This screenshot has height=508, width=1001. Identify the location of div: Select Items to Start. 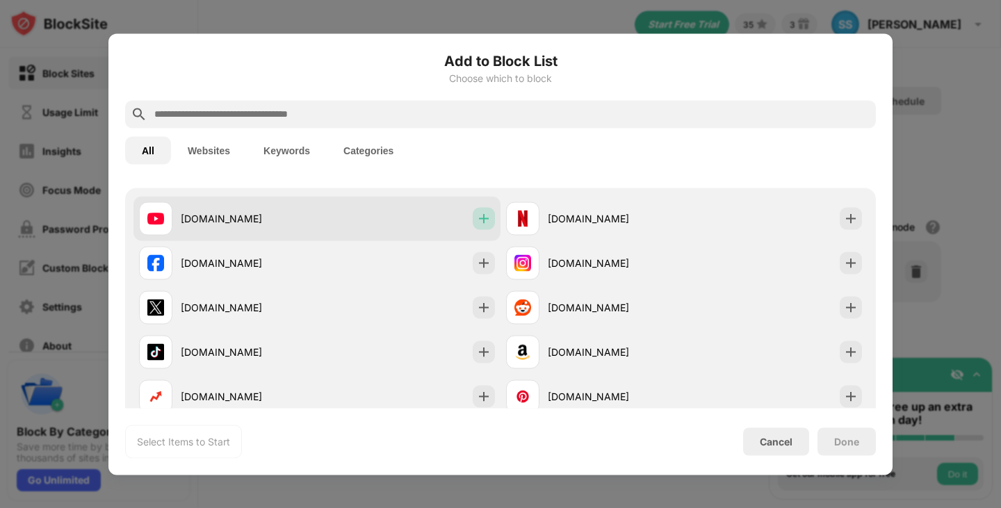
(183, 441).